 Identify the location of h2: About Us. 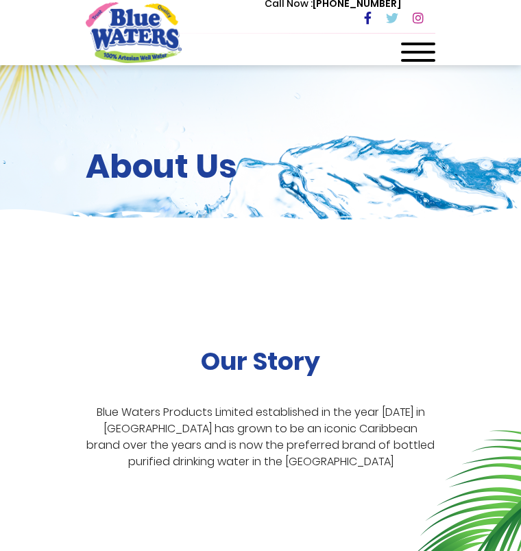
(261, 167).